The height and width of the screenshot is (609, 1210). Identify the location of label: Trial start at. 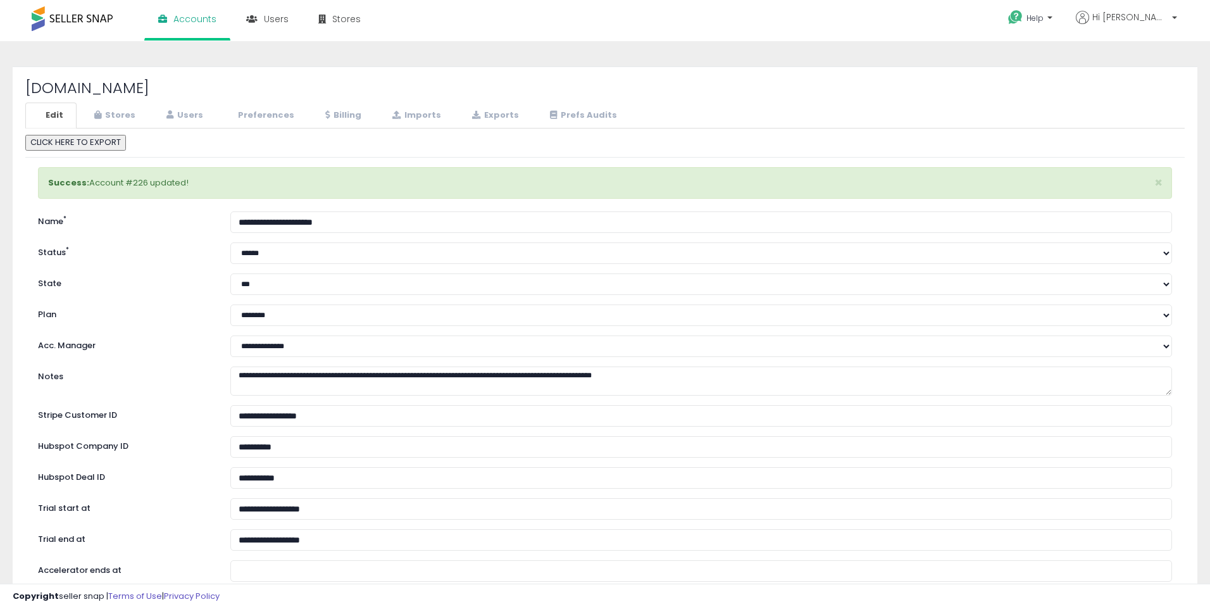
(125, 506).